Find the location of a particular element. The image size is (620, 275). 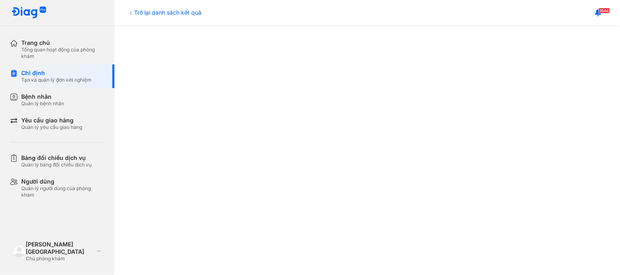

div: Trang chủ is located at coordinates (63, 43).